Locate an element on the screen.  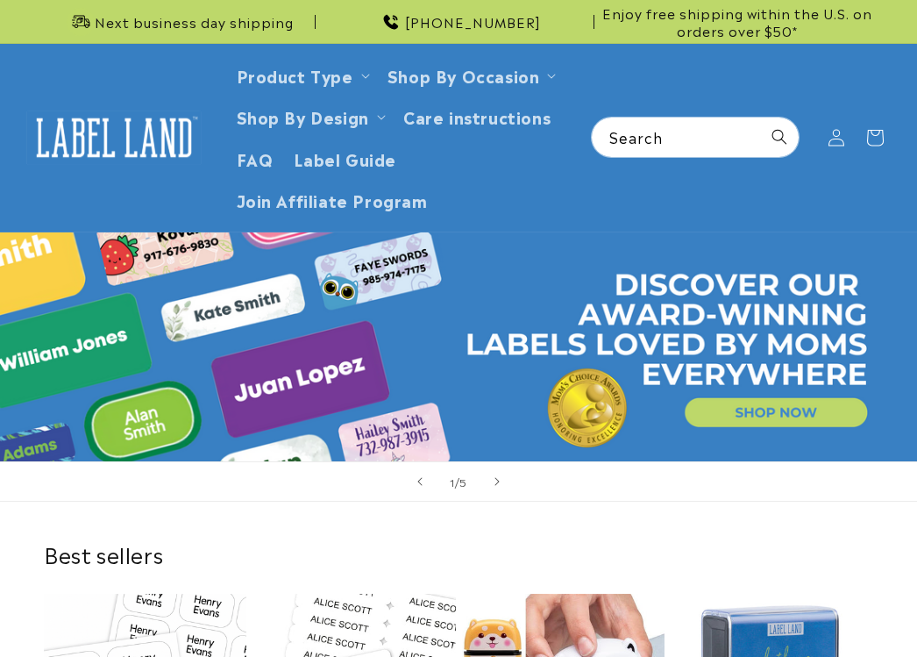
h2: Best sellers is located at coordinates (459, 553).